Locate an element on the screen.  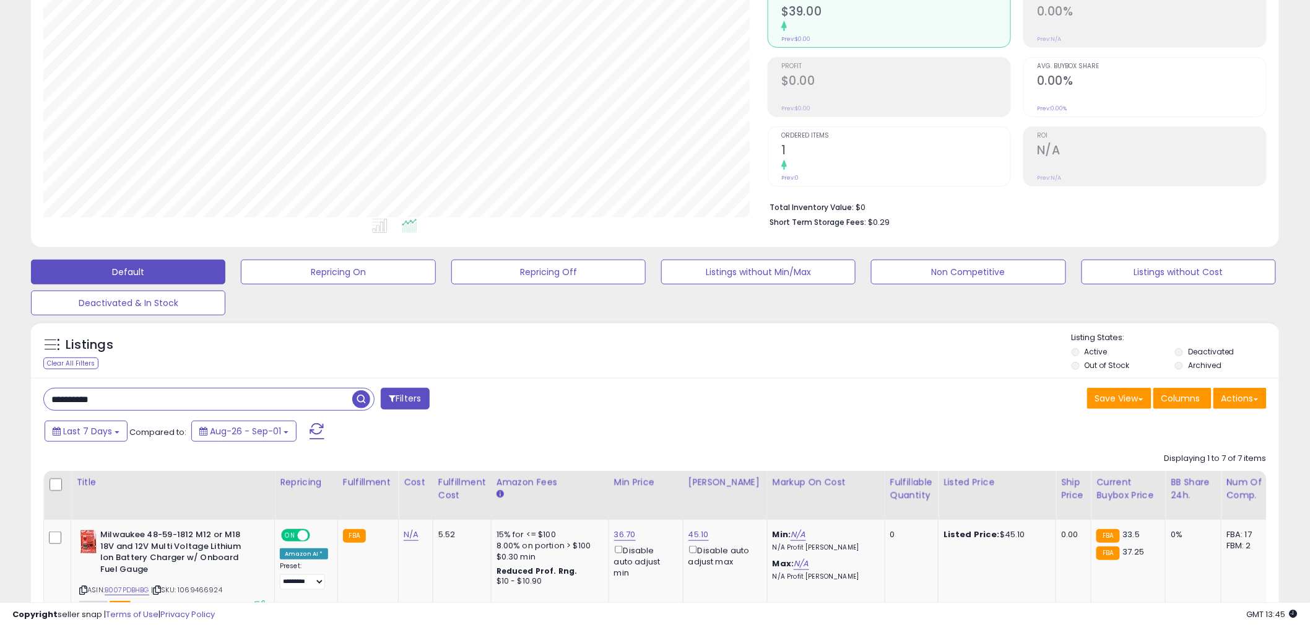
small: Amazon Fees. is located at coordinates (500, 494).